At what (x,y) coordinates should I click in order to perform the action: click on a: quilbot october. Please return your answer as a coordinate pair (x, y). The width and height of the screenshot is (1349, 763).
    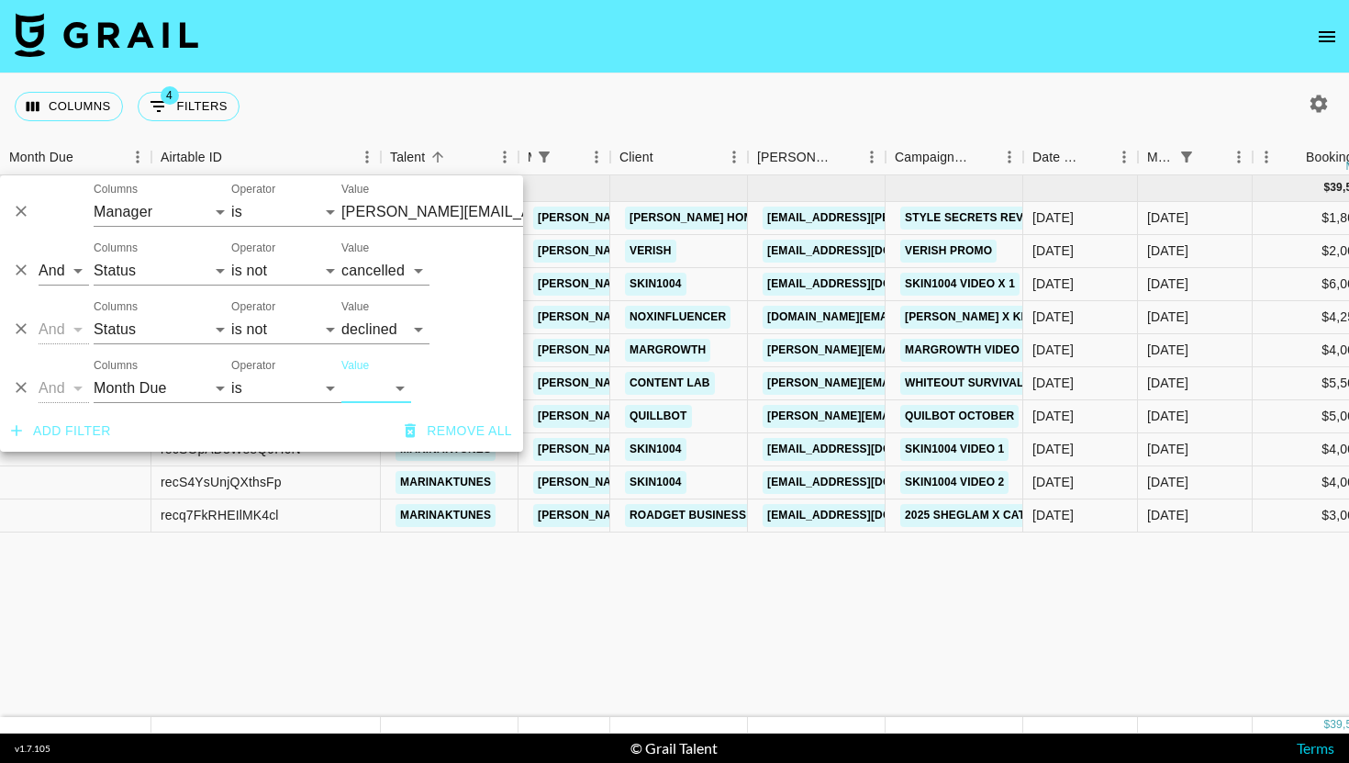
    Looking at the image, I should click on (959, 416).